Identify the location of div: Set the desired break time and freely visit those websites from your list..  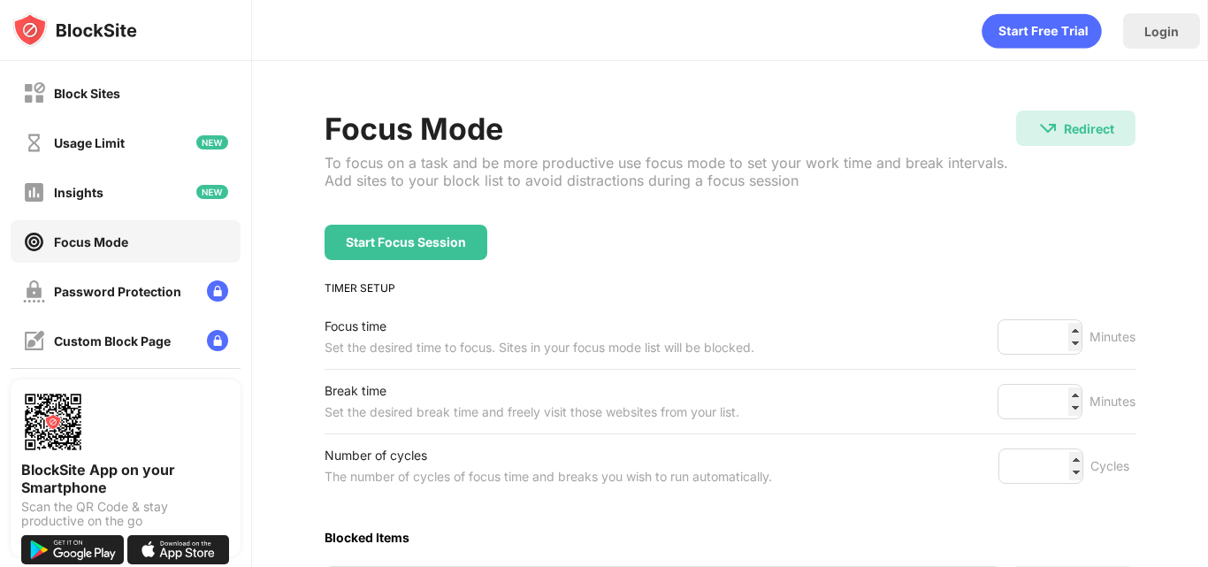
(532, 412).